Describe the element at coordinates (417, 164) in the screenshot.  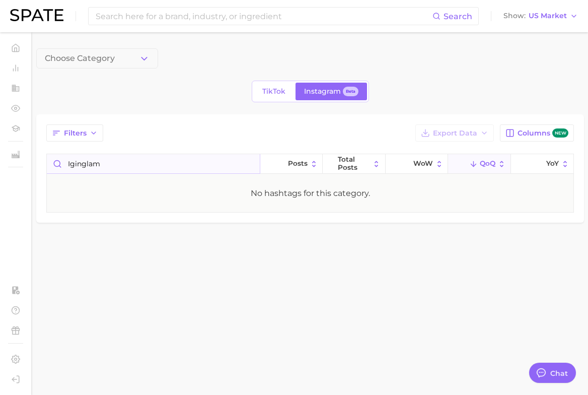
I see `button: WoW` at that location.